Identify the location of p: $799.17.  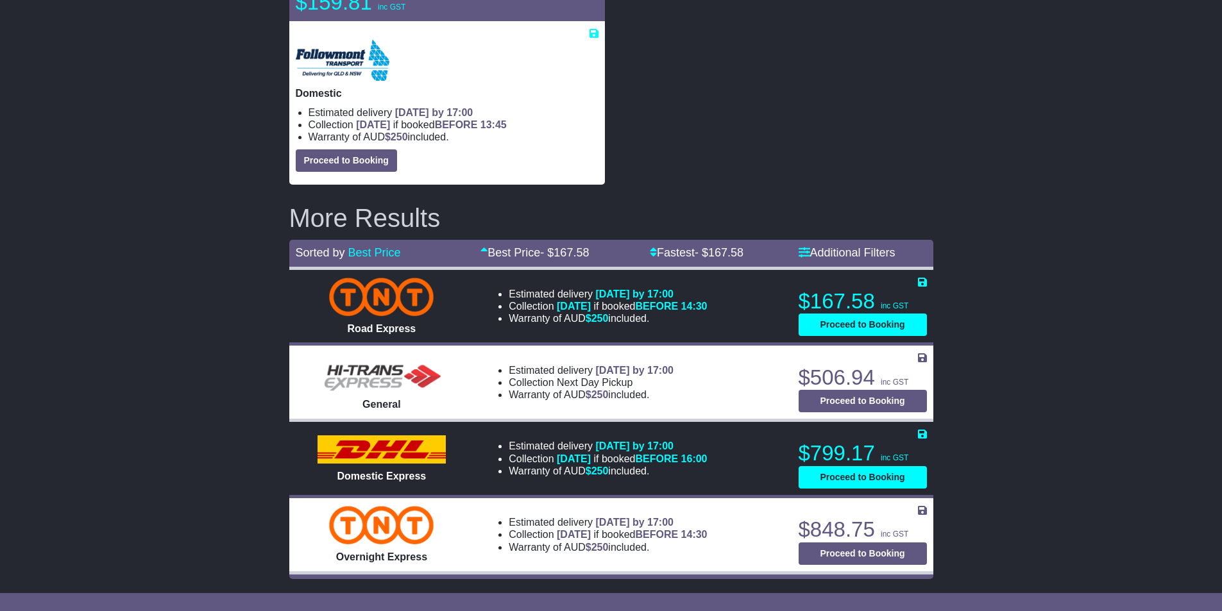
(863, 453).